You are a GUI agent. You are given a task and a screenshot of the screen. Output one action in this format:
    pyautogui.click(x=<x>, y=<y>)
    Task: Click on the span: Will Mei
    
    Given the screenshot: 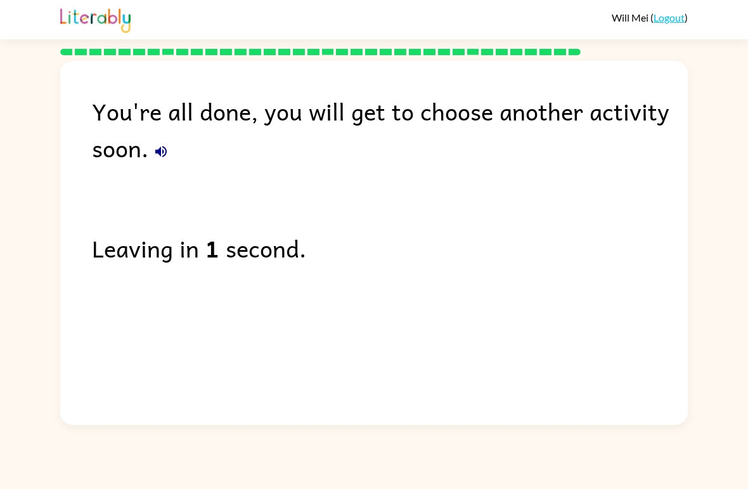 What is the action you would take?
    pyautogui.click(x=631, y=17)
    